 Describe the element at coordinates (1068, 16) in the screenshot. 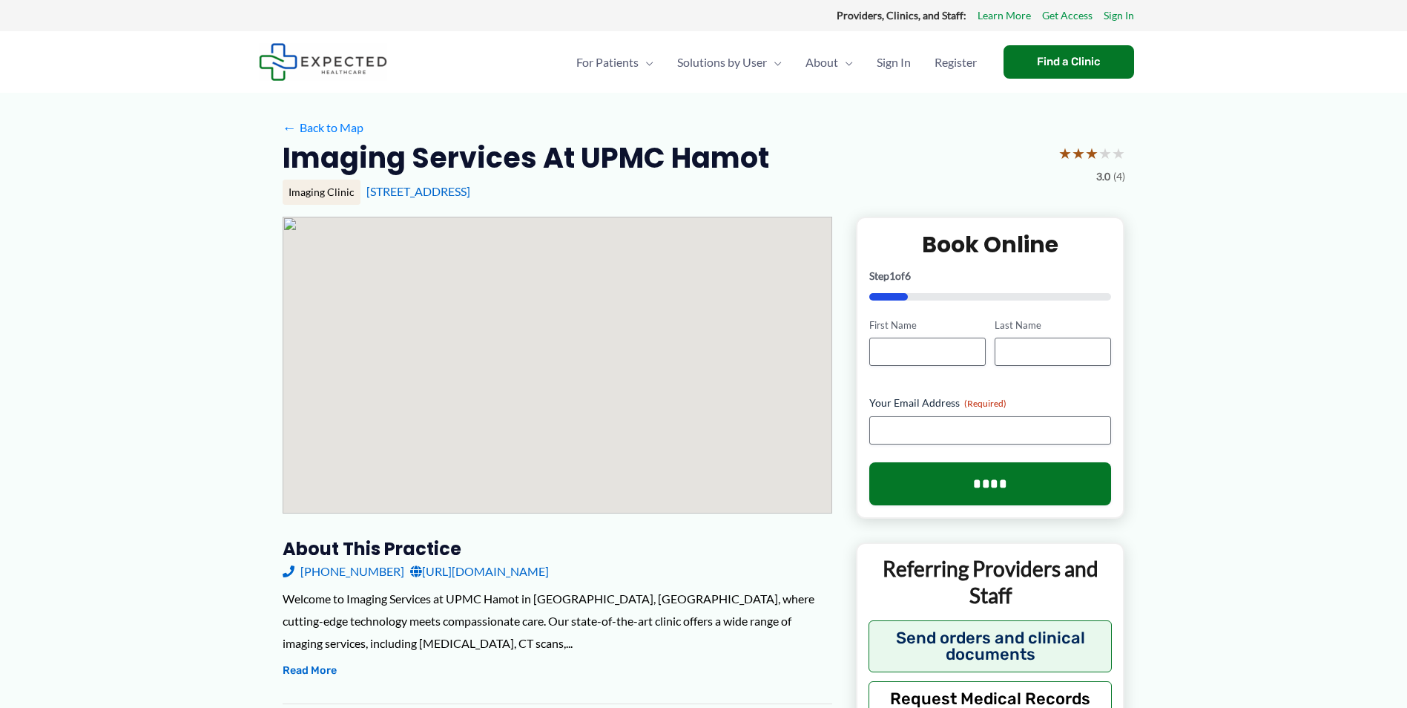

I see `a: Get Access` at that location.